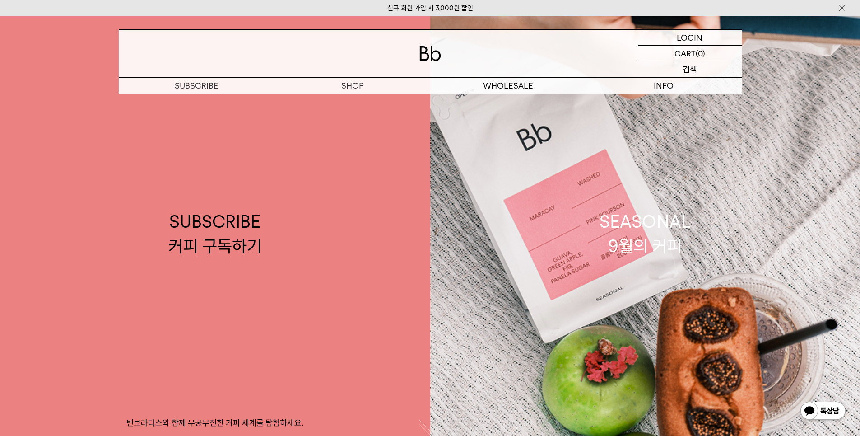 The height and width of the screenshot is (436, 860). What do you see at coordinates (685, 53) in the screenshot?
I see `p: CART` at bounding box center [685, 53].